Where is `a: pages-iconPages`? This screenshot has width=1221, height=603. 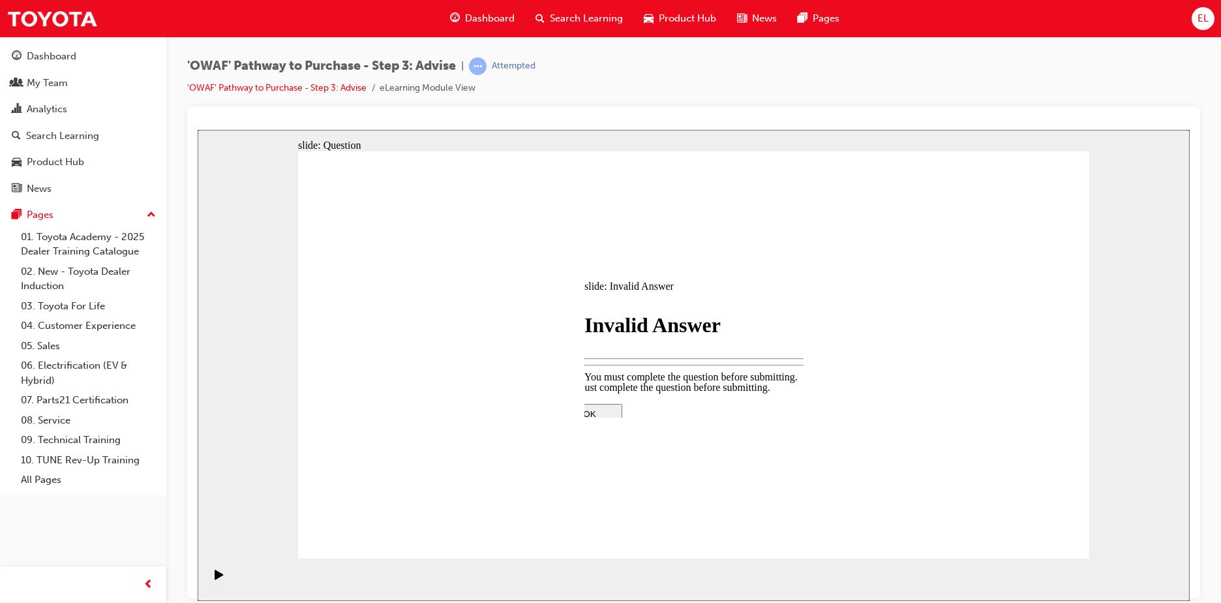 a: pages-iconPages is located at coordinates (819, 18).